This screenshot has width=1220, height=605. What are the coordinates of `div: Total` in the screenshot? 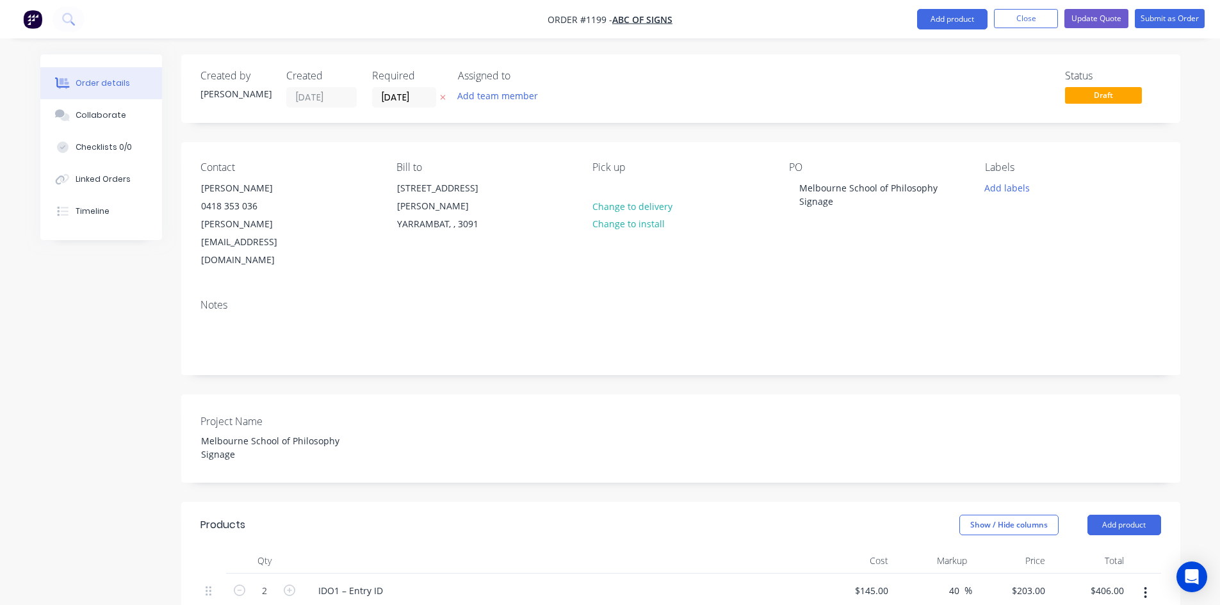 It's located at (1089, 561).